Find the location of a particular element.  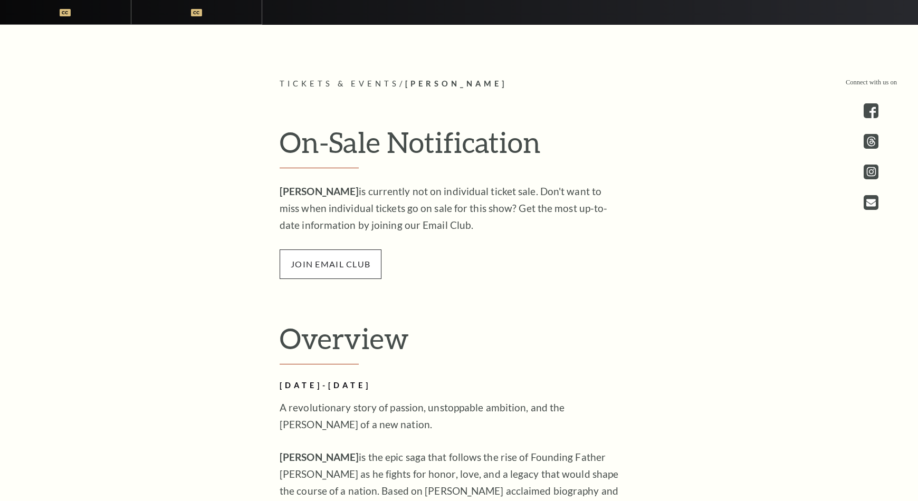

a: join email club is located at coordinates (330, 263).